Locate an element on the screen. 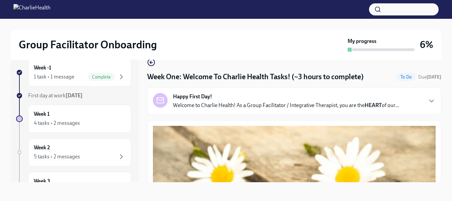 This screenshot has height=201, width=452. span: First day at work is located at coordinates (55, 95).